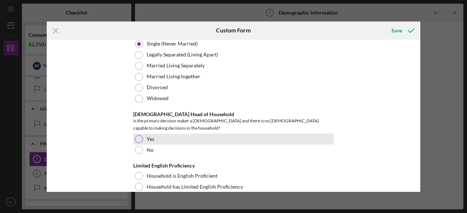 The width and height of the screenshot is (467, 213). Describe the element at coordinates (172, 44) in the screenshot. I see `label: Single (Never Married)` at that location.